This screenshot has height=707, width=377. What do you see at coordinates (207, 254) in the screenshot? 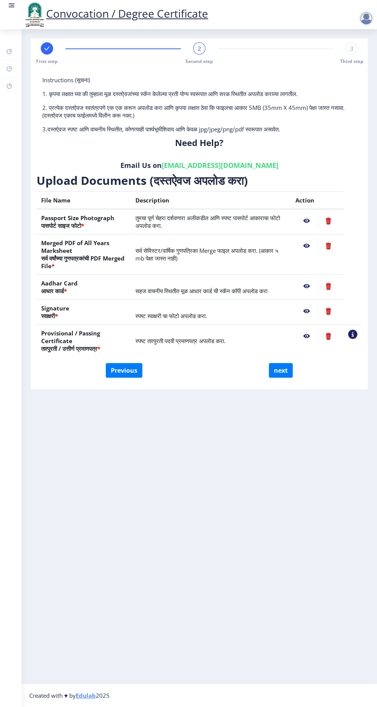
I see `span: सर्व सेमिस्टर/वार्षिक गुणपत्रिका Merge फाइल अपलोड करा. (आकार ५ mb पेक्षा जास्त नाही)` at bounding box center [207, 254].